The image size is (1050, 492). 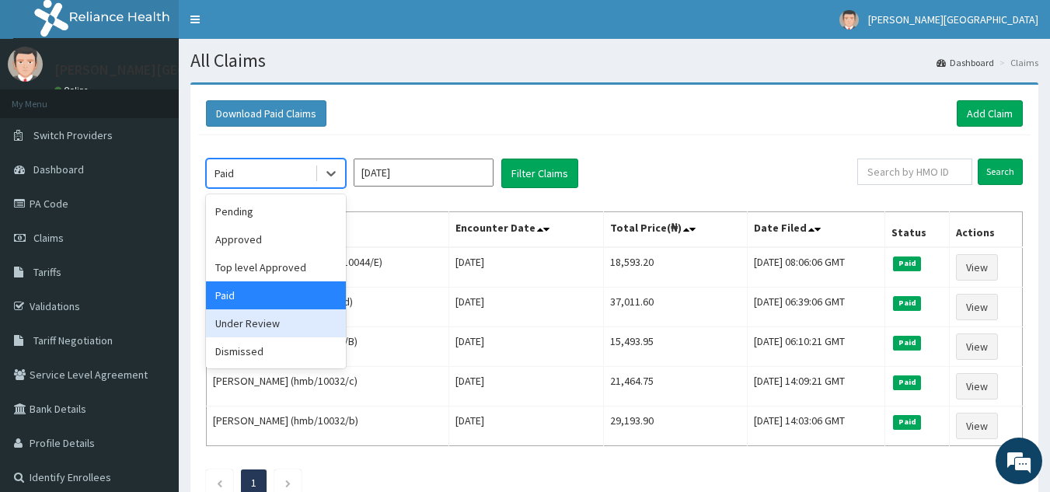 I want to click on span: We're online!, so click(x=152, y=225).